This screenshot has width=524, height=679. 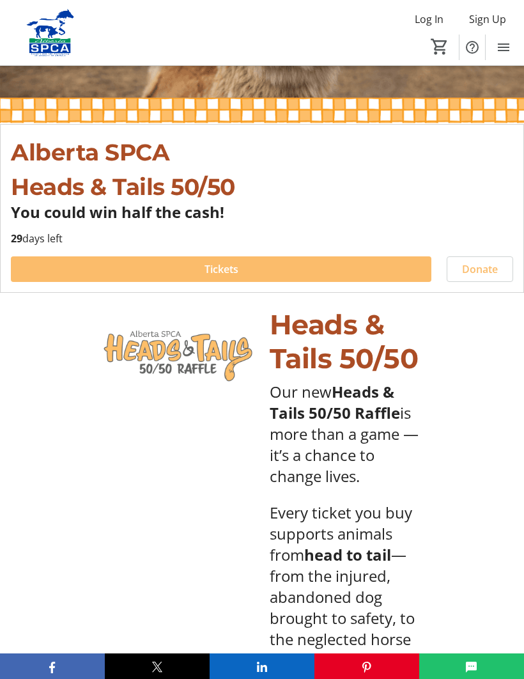 I want to click on p: days left, so click(x=262, y=238).